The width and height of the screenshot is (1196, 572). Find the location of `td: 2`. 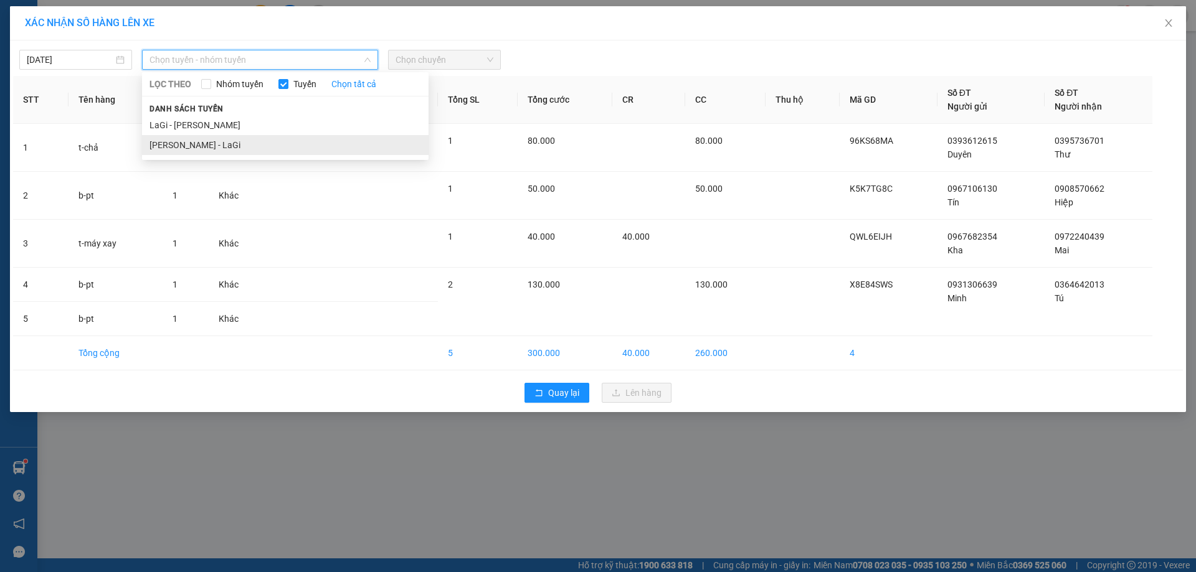

td: 2 is located at coordinates (40, 196).